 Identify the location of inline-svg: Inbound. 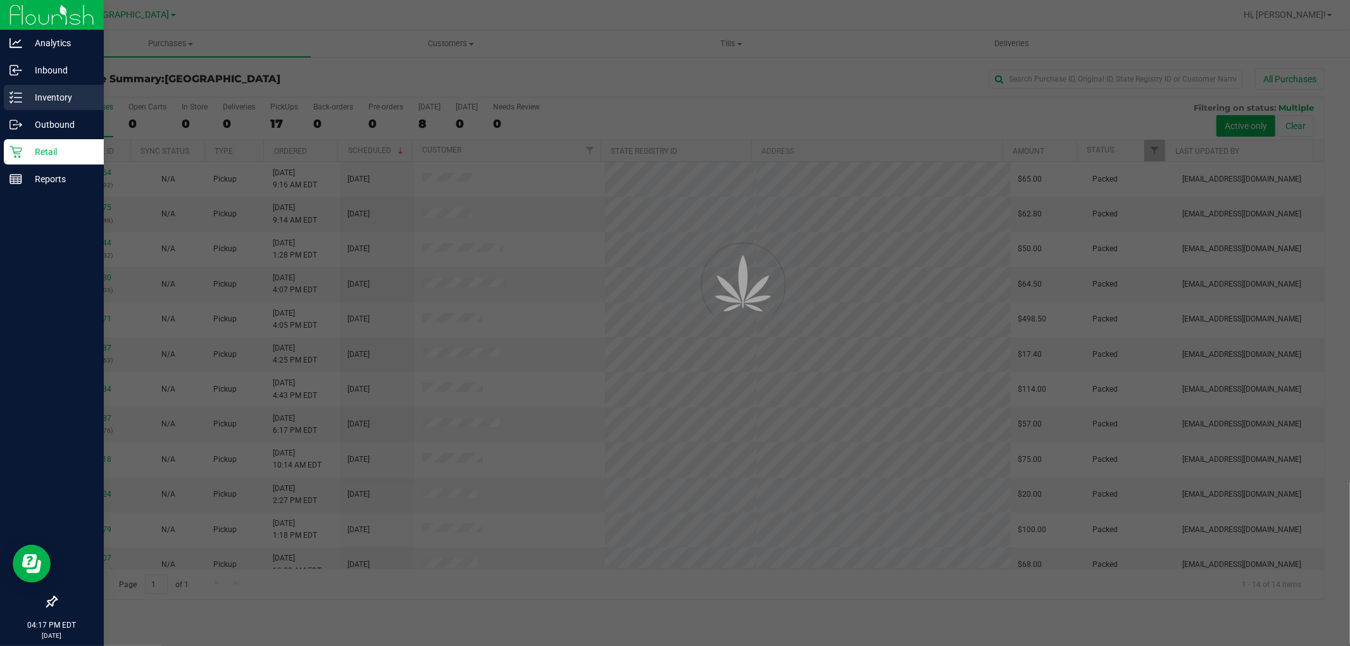
(16, 70).